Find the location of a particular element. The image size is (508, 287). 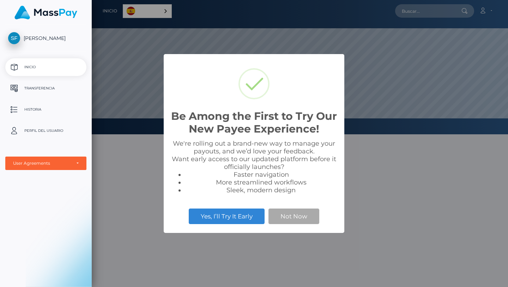

button: User Agreements is located at coordinates (46, 163).